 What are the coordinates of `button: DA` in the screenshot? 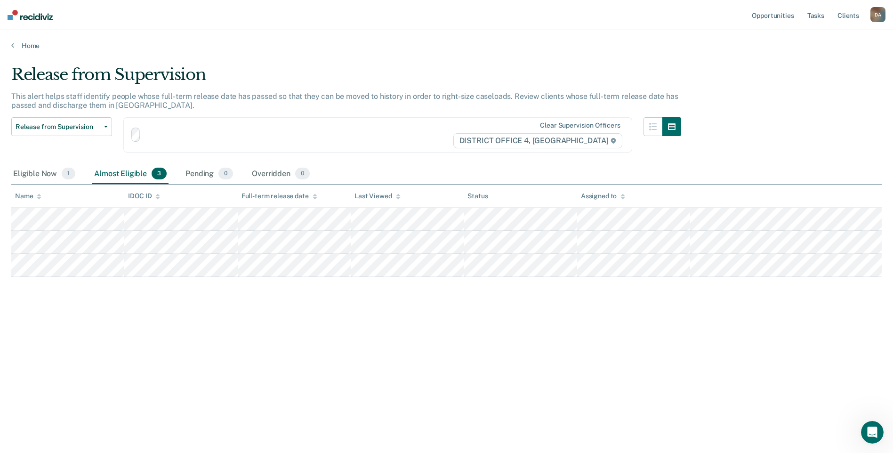 It's located at (878, 15).